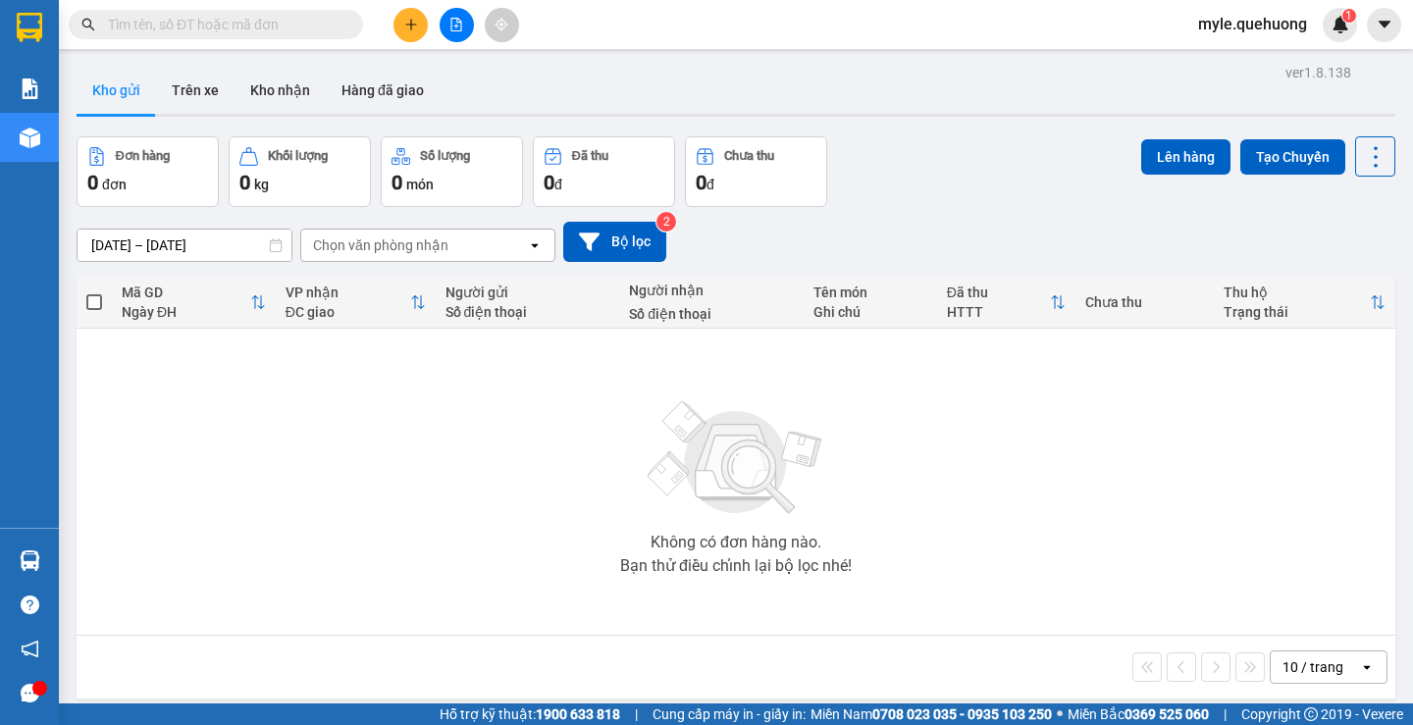  What do you see at coordinates (1296, 292) in the screenshot?
I see `div: Thu hộ` at bounding box center [1296, 292].